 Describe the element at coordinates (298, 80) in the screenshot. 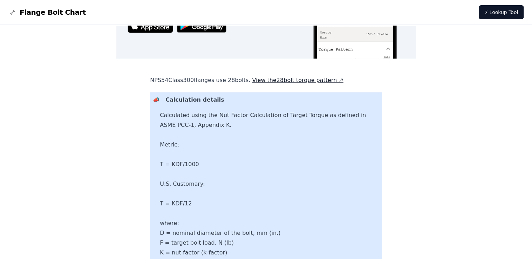

I see `a: View the28bolt torque pattern ↗` at that location.